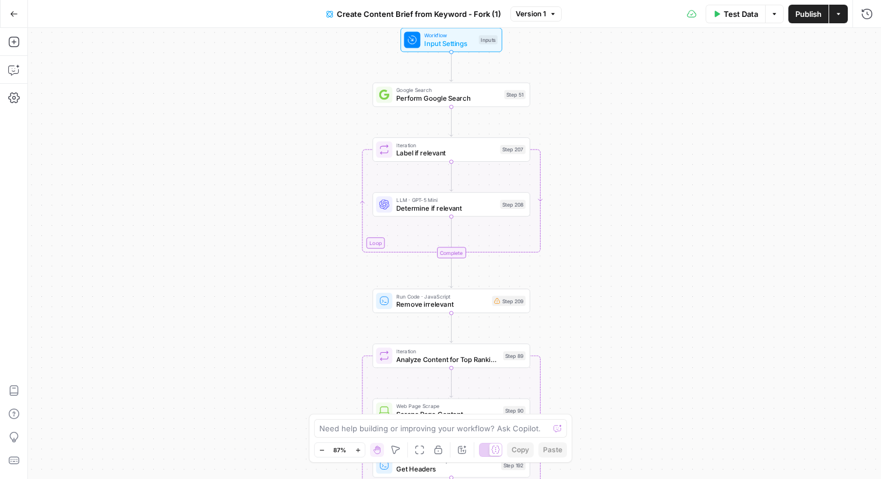  What do you see at coordinates (451, 466) in the screenshot?
I see `div: Run Code · JavaScriptGet HeadersStep 192` at bounding box center [451, 466].